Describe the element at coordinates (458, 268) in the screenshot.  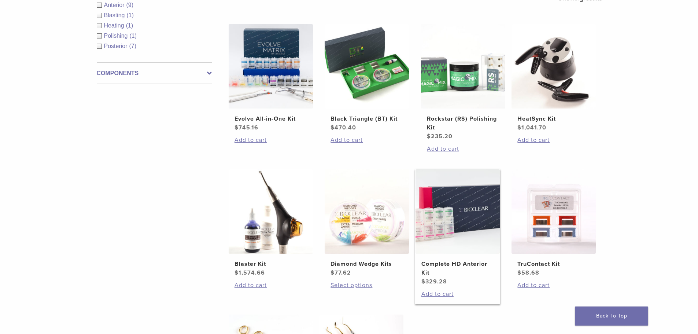
I see `h2: Complete HD Anterior Kit` at that location.